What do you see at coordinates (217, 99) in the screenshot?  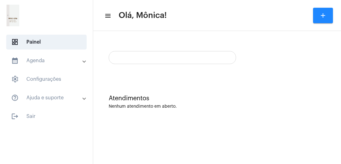 I see `div: Atendimentos` at bounding box center [217, 99].